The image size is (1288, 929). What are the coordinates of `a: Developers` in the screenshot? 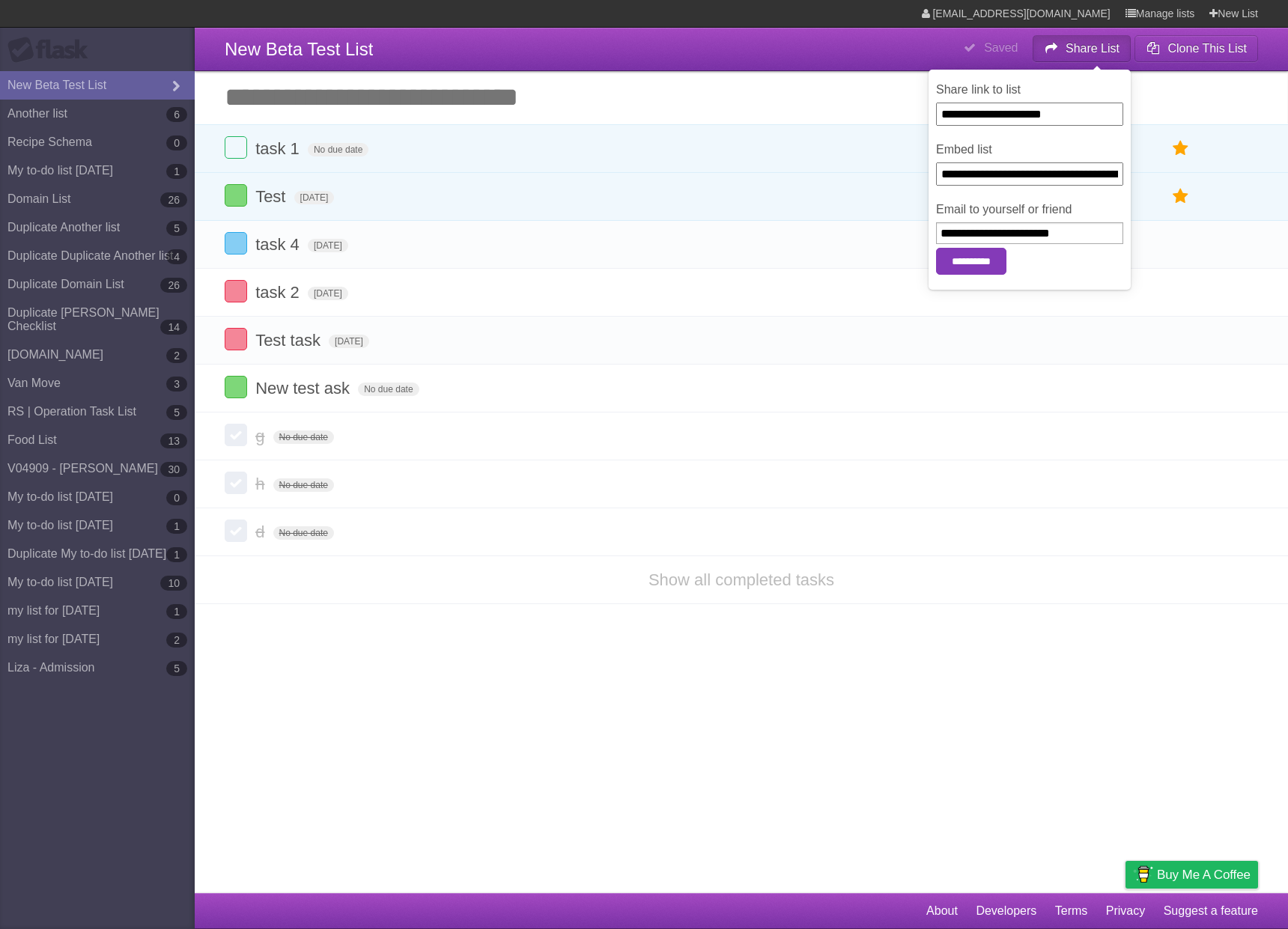 It's located at (1006, 911).